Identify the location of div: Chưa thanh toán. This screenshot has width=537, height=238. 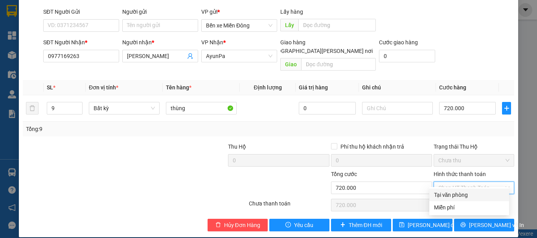
(289, 206).